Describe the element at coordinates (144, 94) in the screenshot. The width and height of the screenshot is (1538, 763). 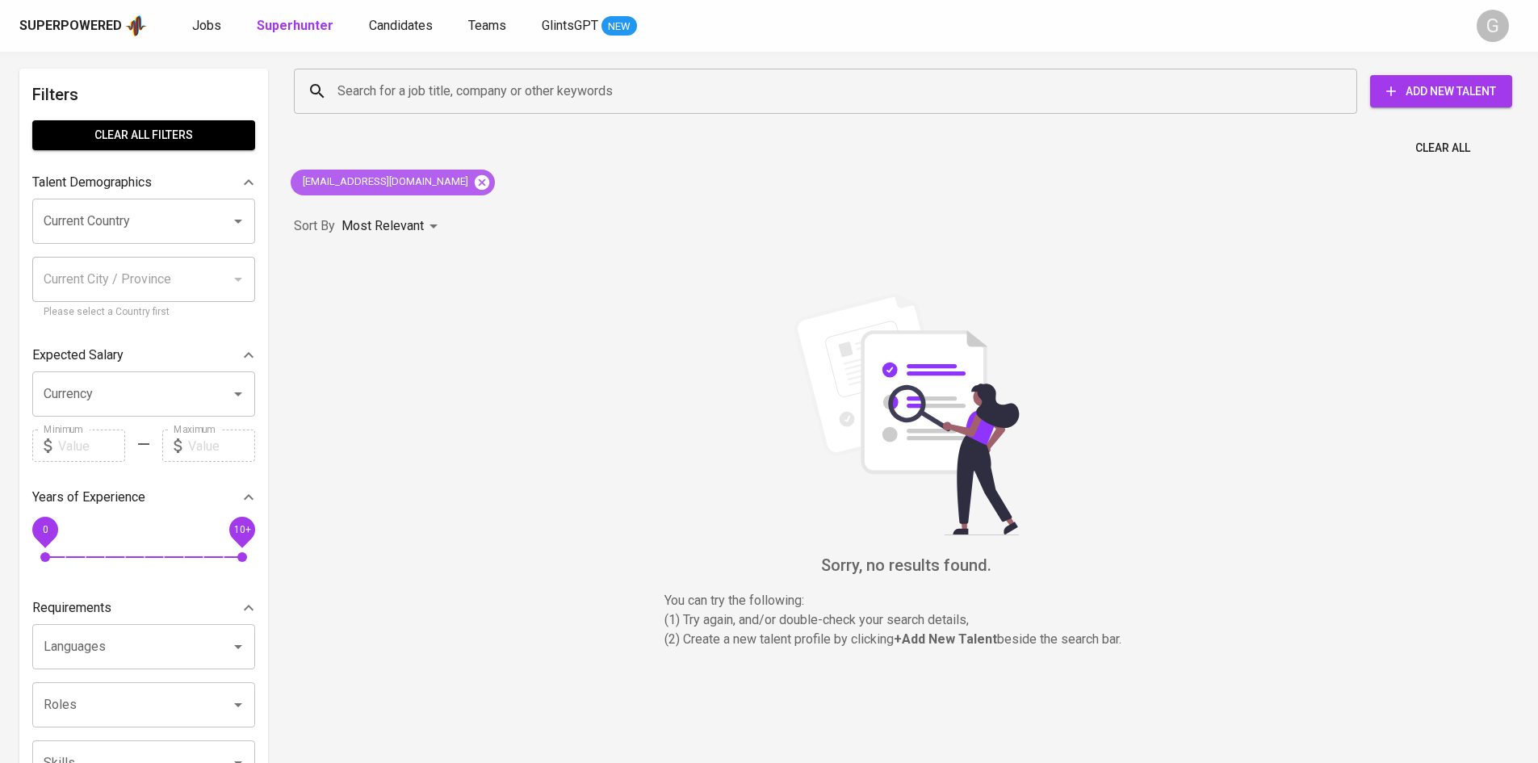
I see `h6: Filters` at that location.